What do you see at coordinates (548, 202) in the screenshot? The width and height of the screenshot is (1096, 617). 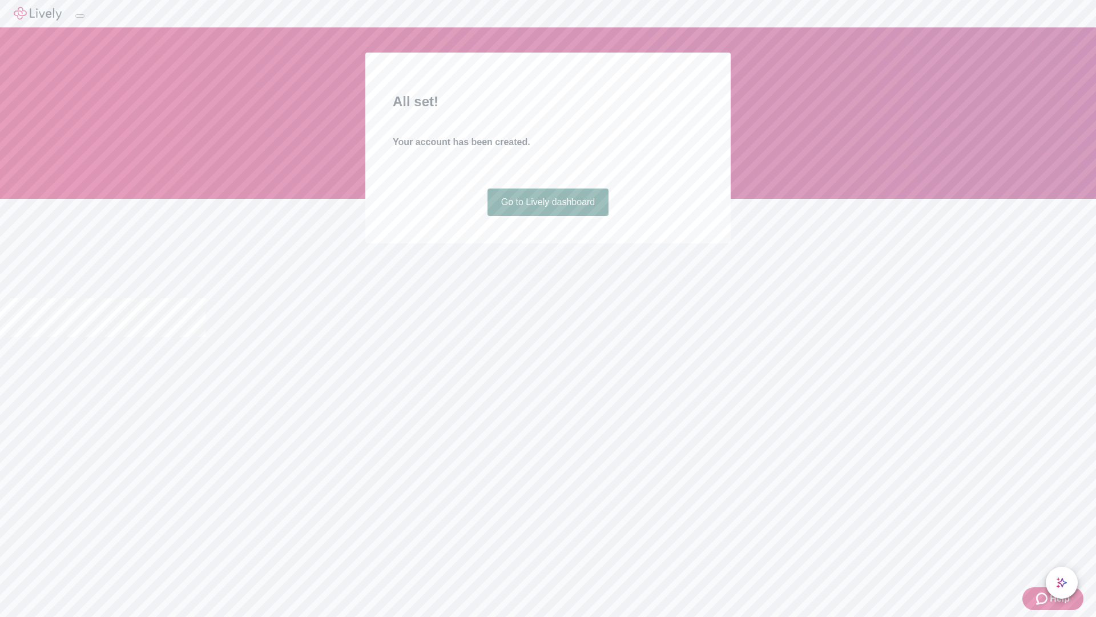 I see `a: Go to Lively dashboard` at bounding box center [548, 202].